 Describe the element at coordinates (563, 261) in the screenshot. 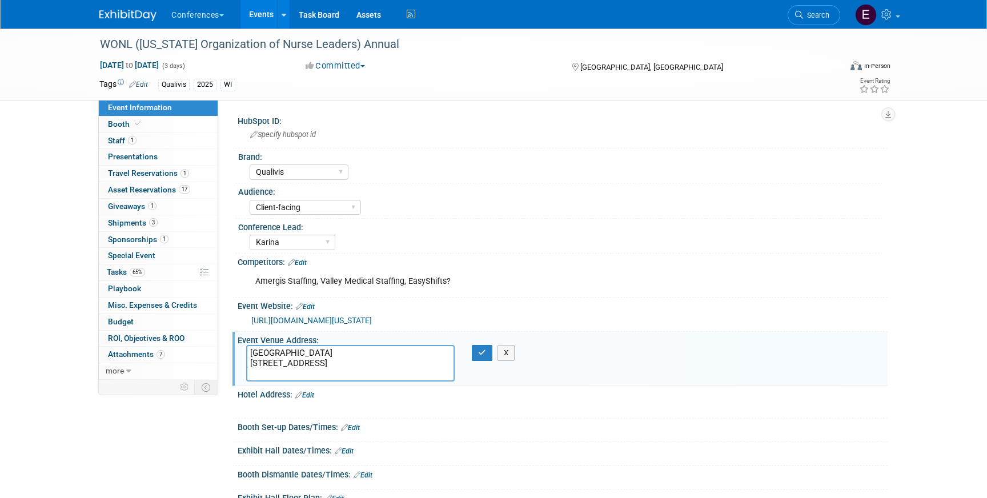

I see `div: Competitors:` at that location.